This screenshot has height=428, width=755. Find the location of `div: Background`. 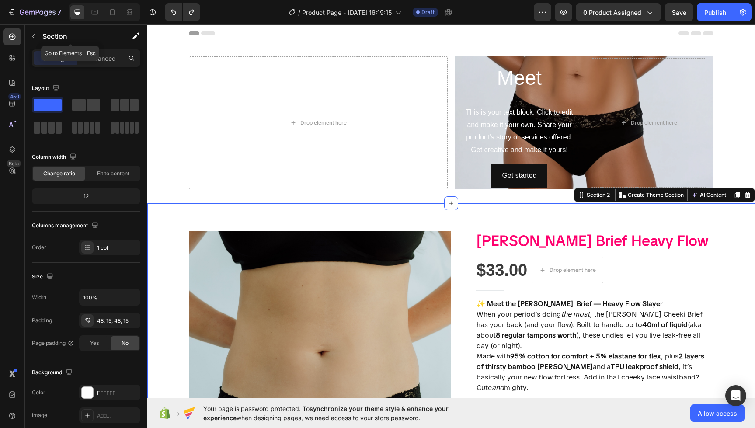

div: Background is located at coordinates (53, 372).